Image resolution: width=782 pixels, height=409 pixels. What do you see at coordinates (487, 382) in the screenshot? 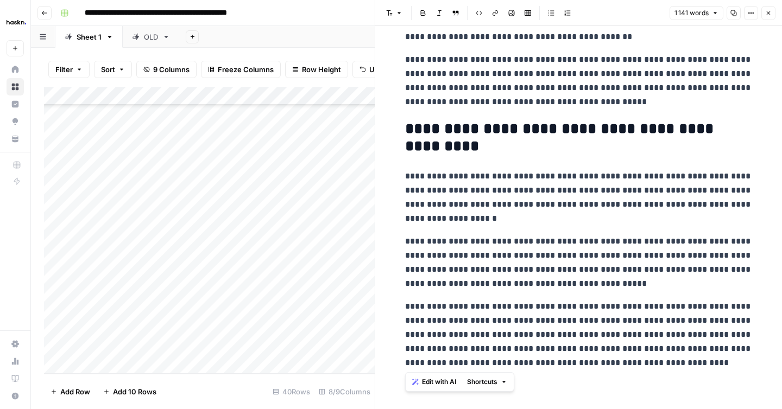
I see `button: Shortcuts` at bounding box center [487, 382].